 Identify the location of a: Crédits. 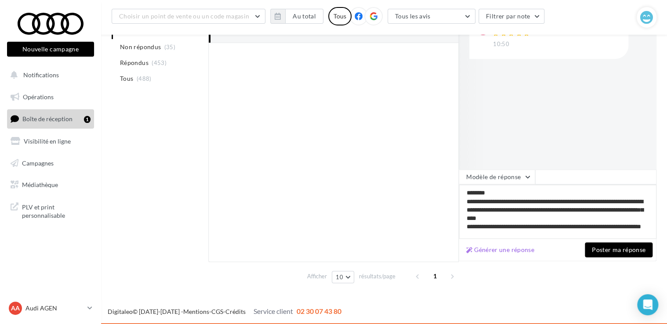
(236, 312).